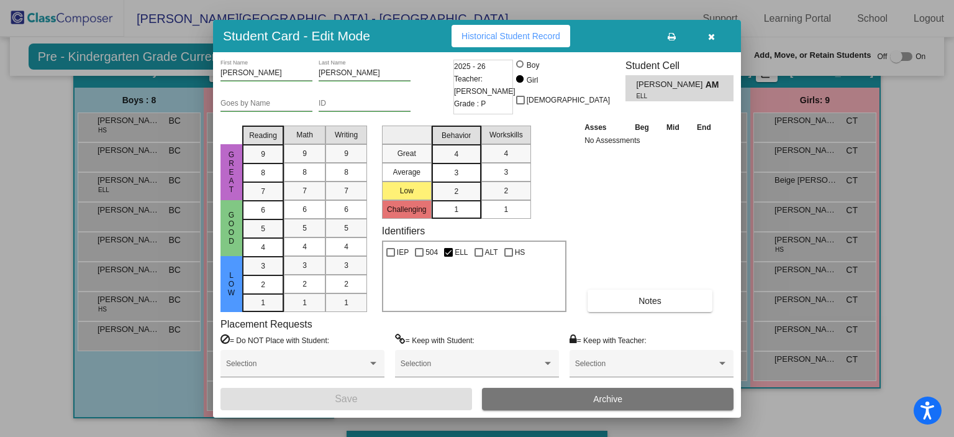 The width and height of the screenshot is (954, 437). I want to click on div: Boy, so click(533, 65).